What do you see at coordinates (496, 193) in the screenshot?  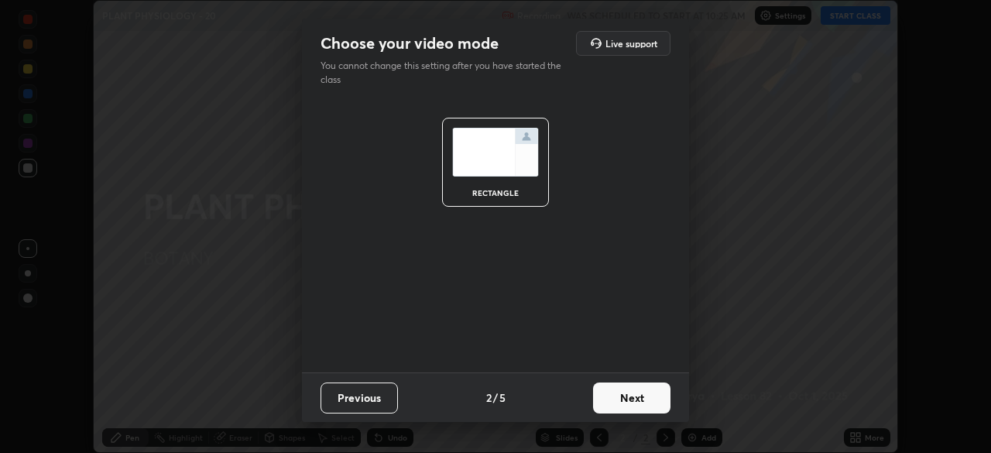 I see `div: rectangle` at bounding box center [496, 193].